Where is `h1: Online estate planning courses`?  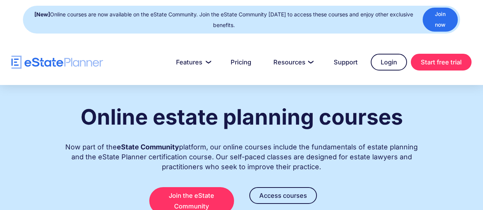 h1: Online estate planning courses is located at coordinates (242, 117).